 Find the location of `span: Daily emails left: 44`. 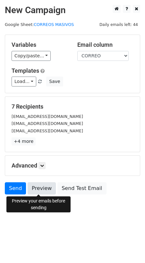

span: Daily emails left: 44 is located at coordinates (119, 25).